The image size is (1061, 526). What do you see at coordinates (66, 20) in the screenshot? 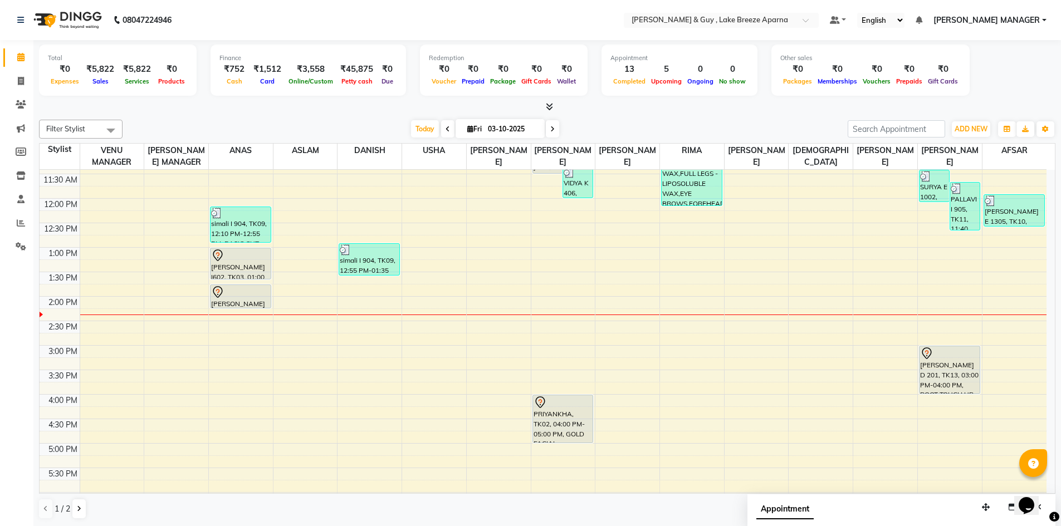
I see `img: logo` at bounding box center [66, 20].